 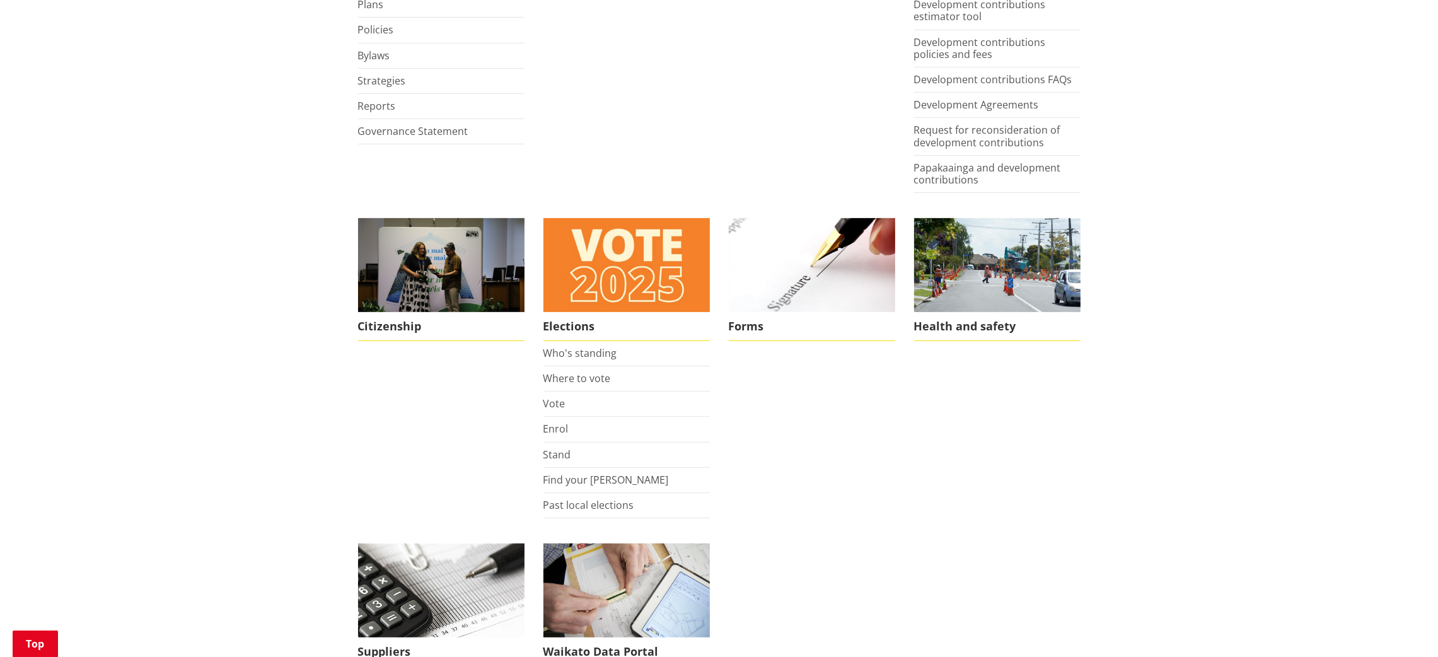 I want to click on span: Elections, so click(x=627, y=327).